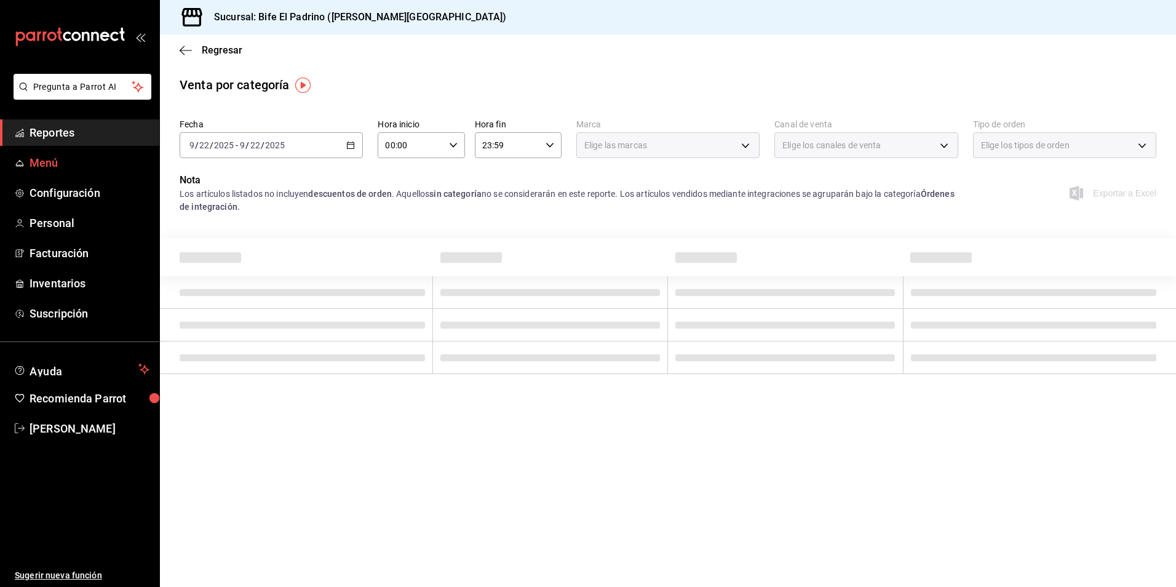  Describe the element at coordinates (211, 50) in the screenshot. I see `button: Regresar` at that location.